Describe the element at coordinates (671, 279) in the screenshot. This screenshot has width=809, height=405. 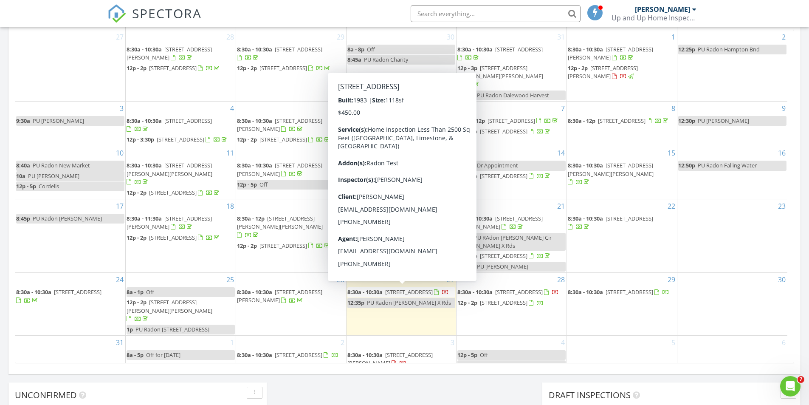
I see `a: Go to August 29, 2025` at that location.